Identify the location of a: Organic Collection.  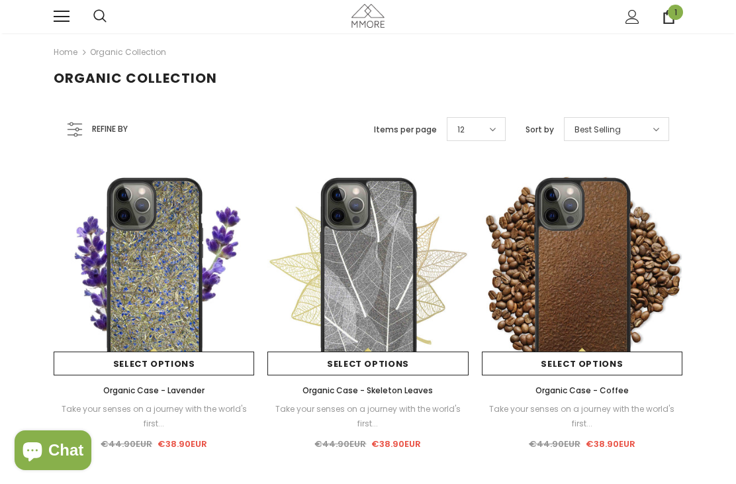
(128, 52).